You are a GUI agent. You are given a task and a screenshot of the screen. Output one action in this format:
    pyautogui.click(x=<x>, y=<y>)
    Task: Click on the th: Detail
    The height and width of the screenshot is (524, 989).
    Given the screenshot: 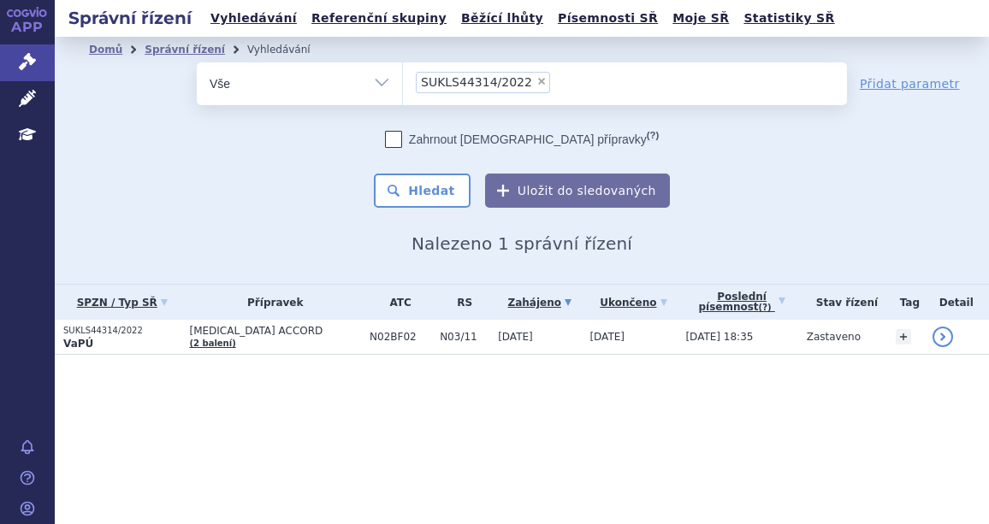 What is the action you would take?
    pyautogui.click(x=956, y=302)
    